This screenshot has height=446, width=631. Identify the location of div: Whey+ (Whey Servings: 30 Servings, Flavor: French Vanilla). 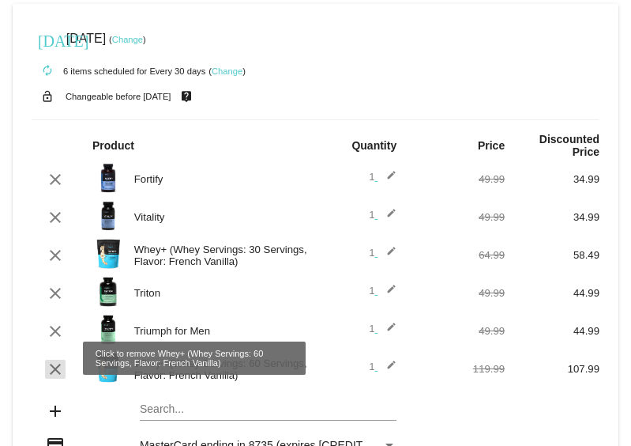
(221, 255).